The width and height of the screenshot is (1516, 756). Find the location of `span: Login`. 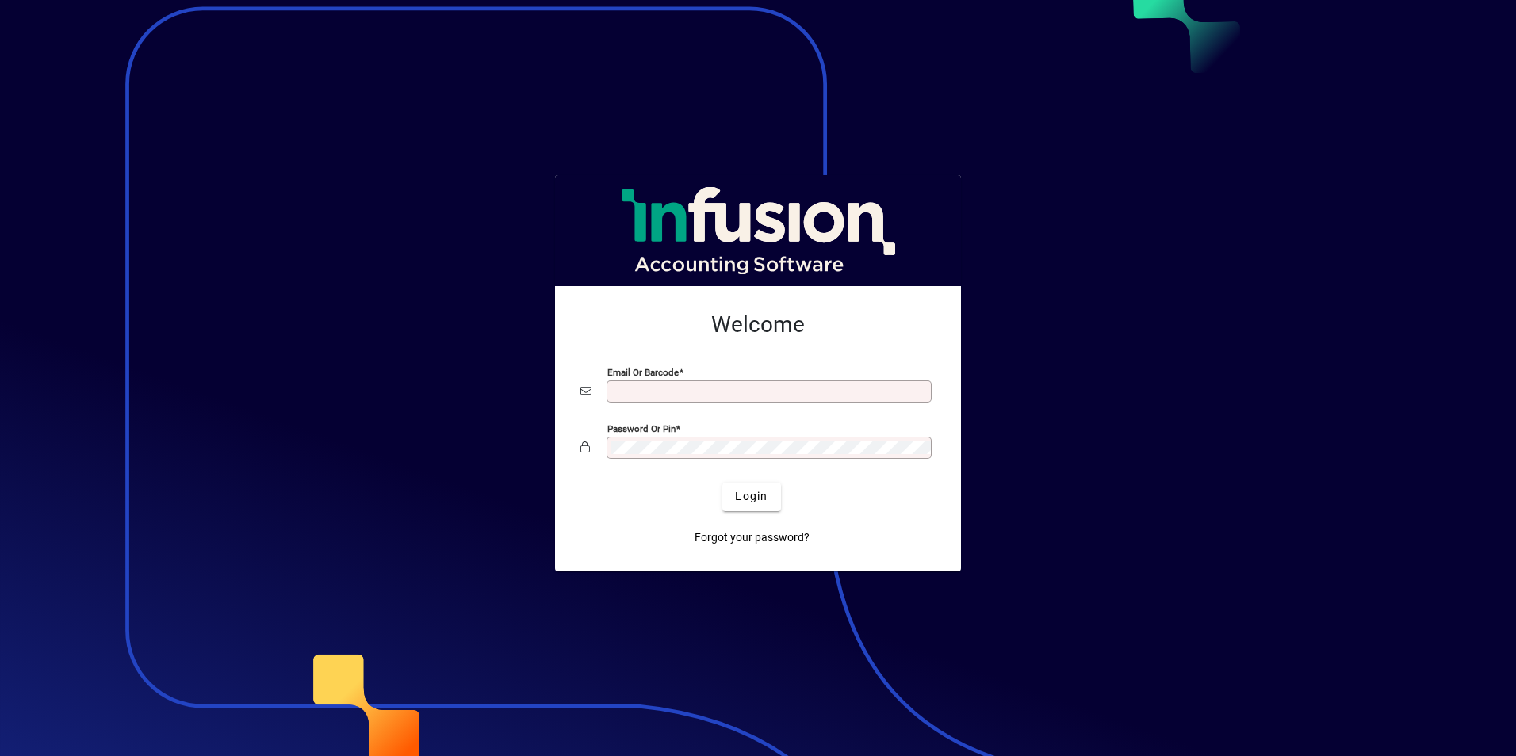

span: Login is located at coordinates (751, 496).